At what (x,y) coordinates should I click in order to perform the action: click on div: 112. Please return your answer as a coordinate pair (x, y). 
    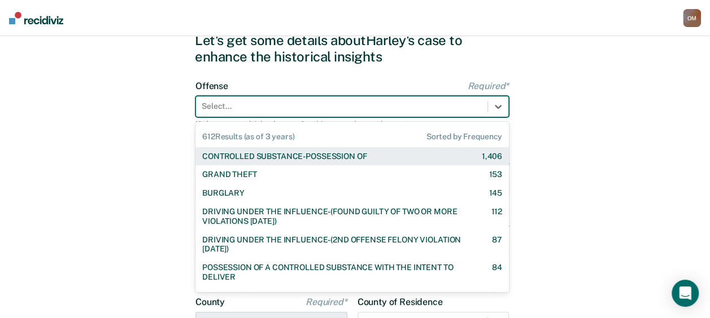
    Looking at the image, I should click on (496, 217).